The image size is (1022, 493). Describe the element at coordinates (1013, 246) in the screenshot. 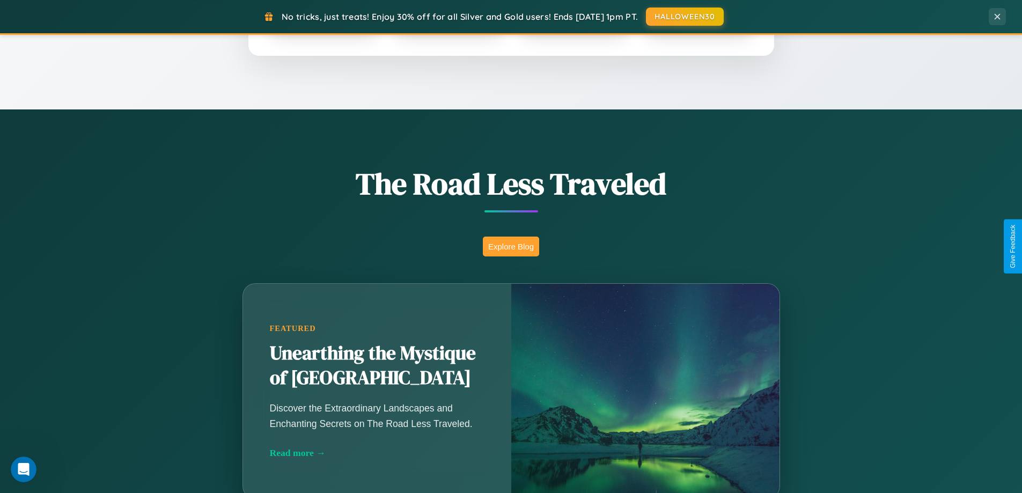

I see `div: Give Feedback` at that location.